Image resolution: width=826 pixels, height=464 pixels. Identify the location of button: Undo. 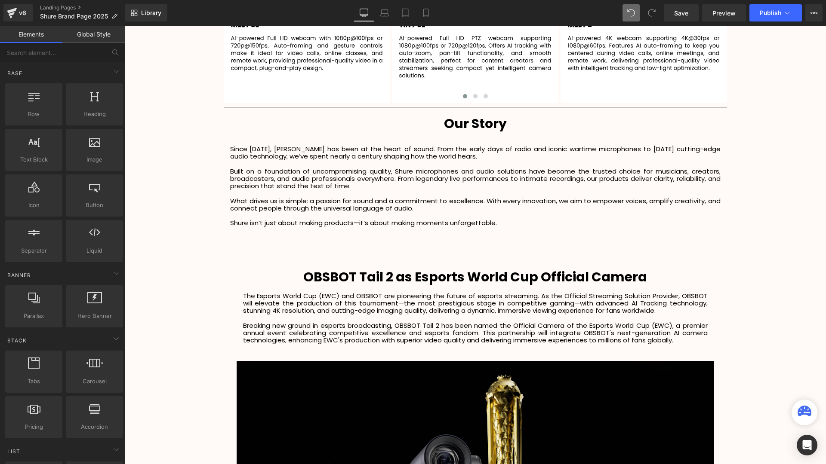
(631, 13).